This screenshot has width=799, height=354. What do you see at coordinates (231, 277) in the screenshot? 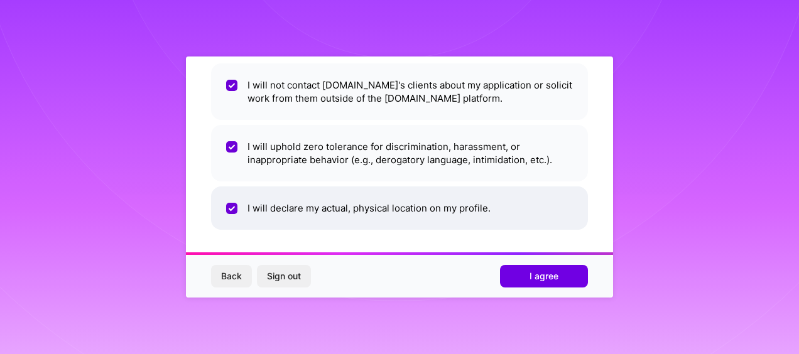
I see `span: Back` at bounding box center [231, 277].